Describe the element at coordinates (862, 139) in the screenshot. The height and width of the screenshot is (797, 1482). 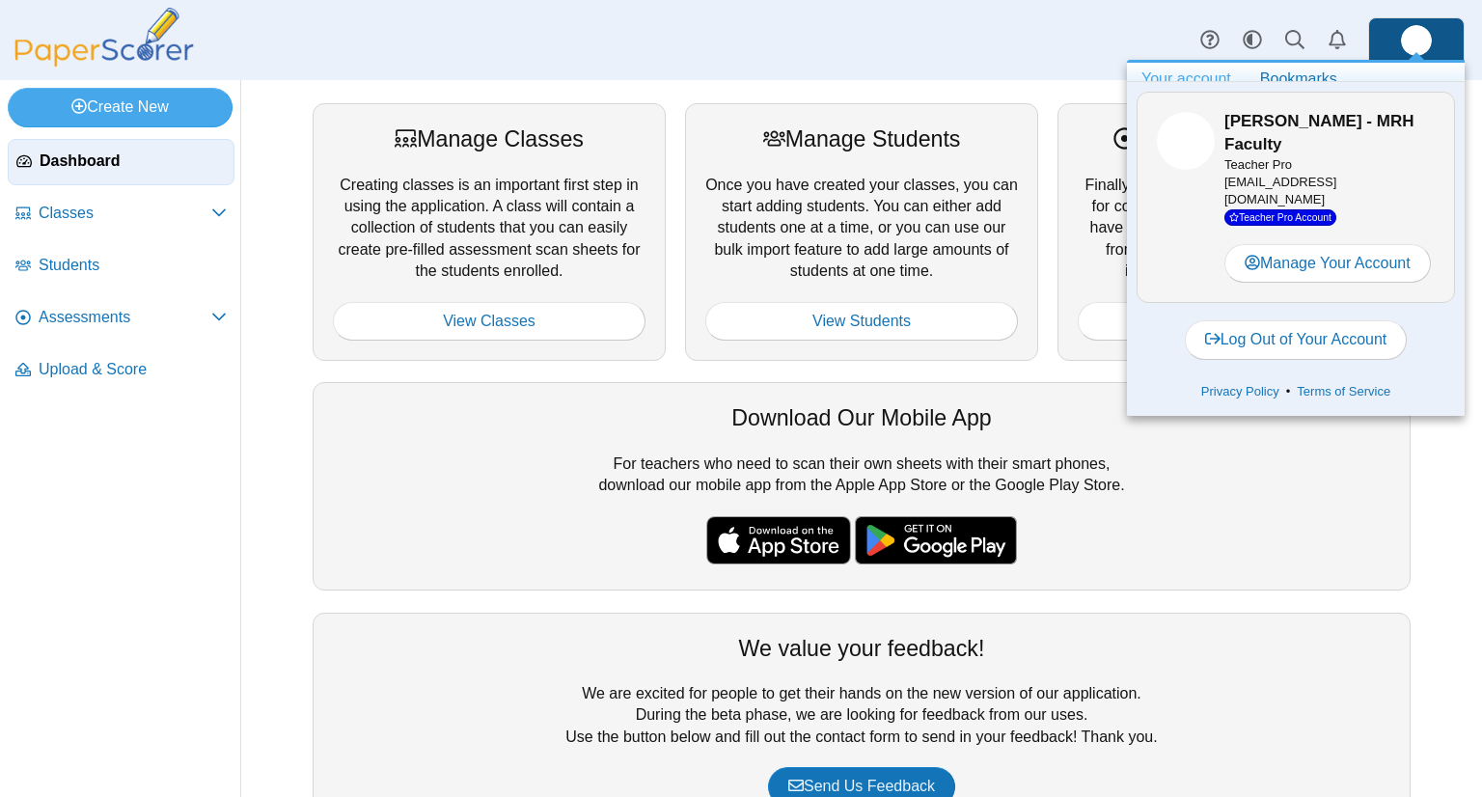
I see `div: Manage Students` at that location.